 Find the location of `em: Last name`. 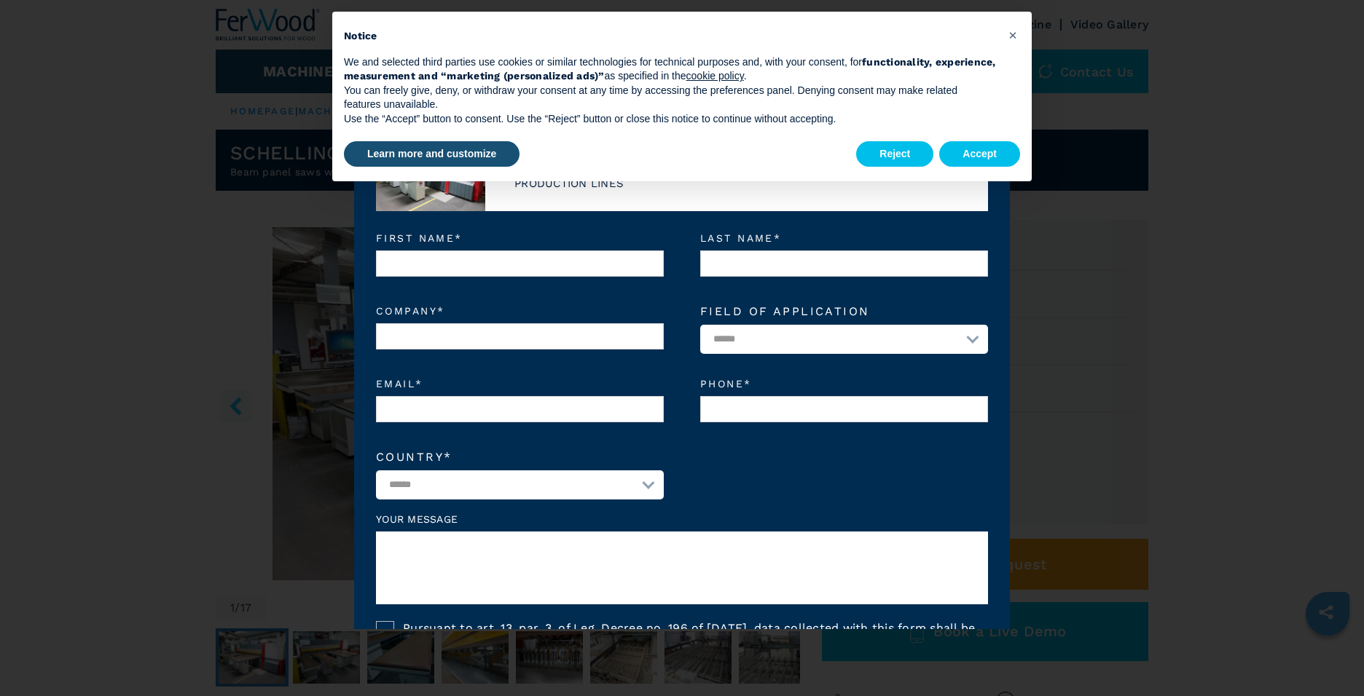

em: Last name is located at coordinates (844, 238).